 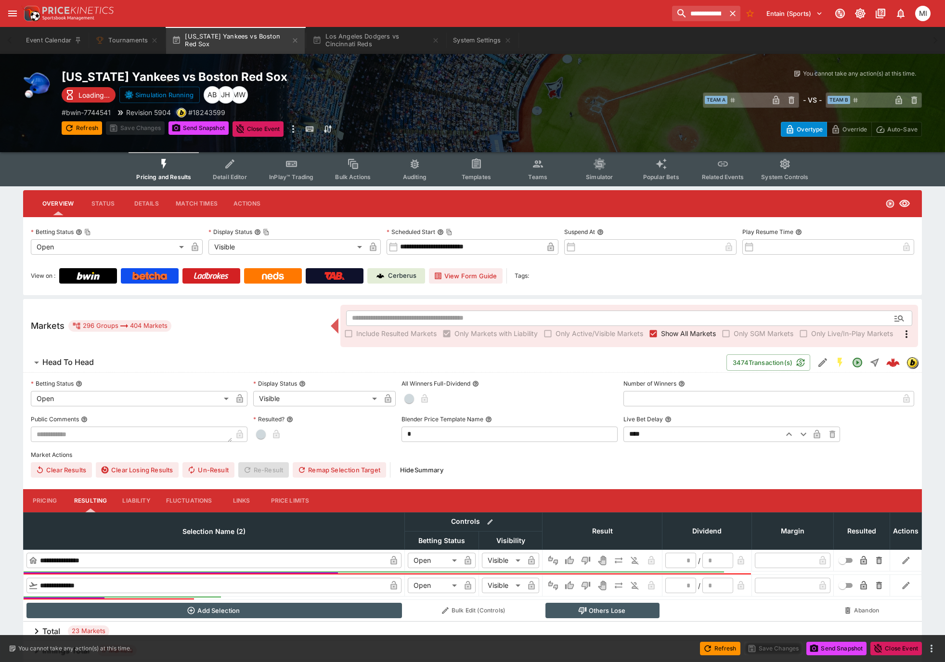 I want to click on button: Others Lose, so click(x=602, y=610).